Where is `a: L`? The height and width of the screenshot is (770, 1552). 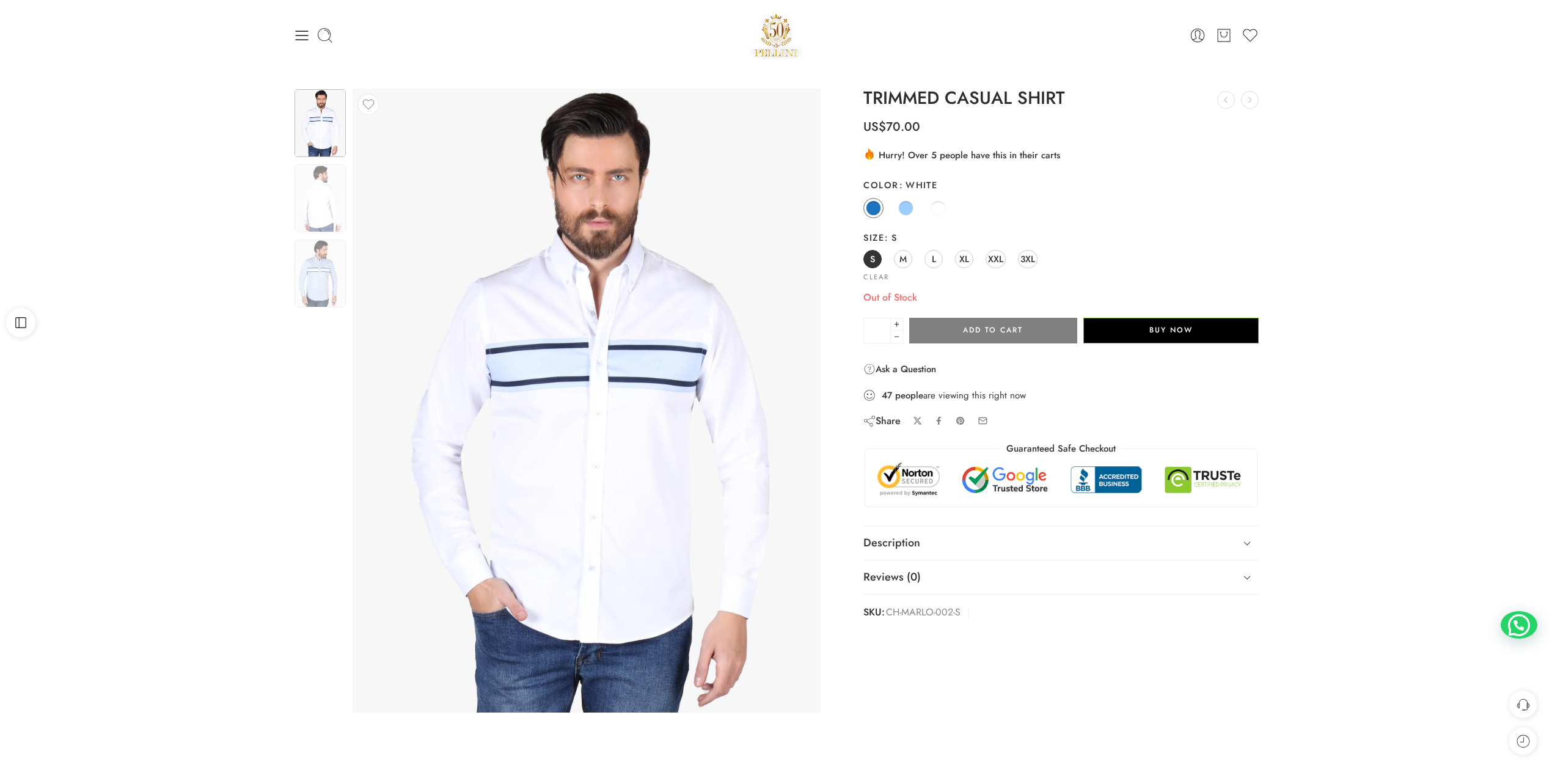
a: L is located at coordinates (934, 259).